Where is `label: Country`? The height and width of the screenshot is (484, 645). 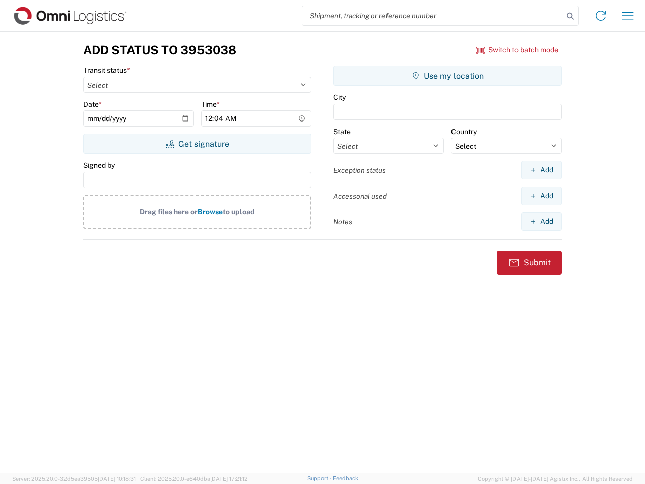
label: Country is located at coordinates (463, 131).